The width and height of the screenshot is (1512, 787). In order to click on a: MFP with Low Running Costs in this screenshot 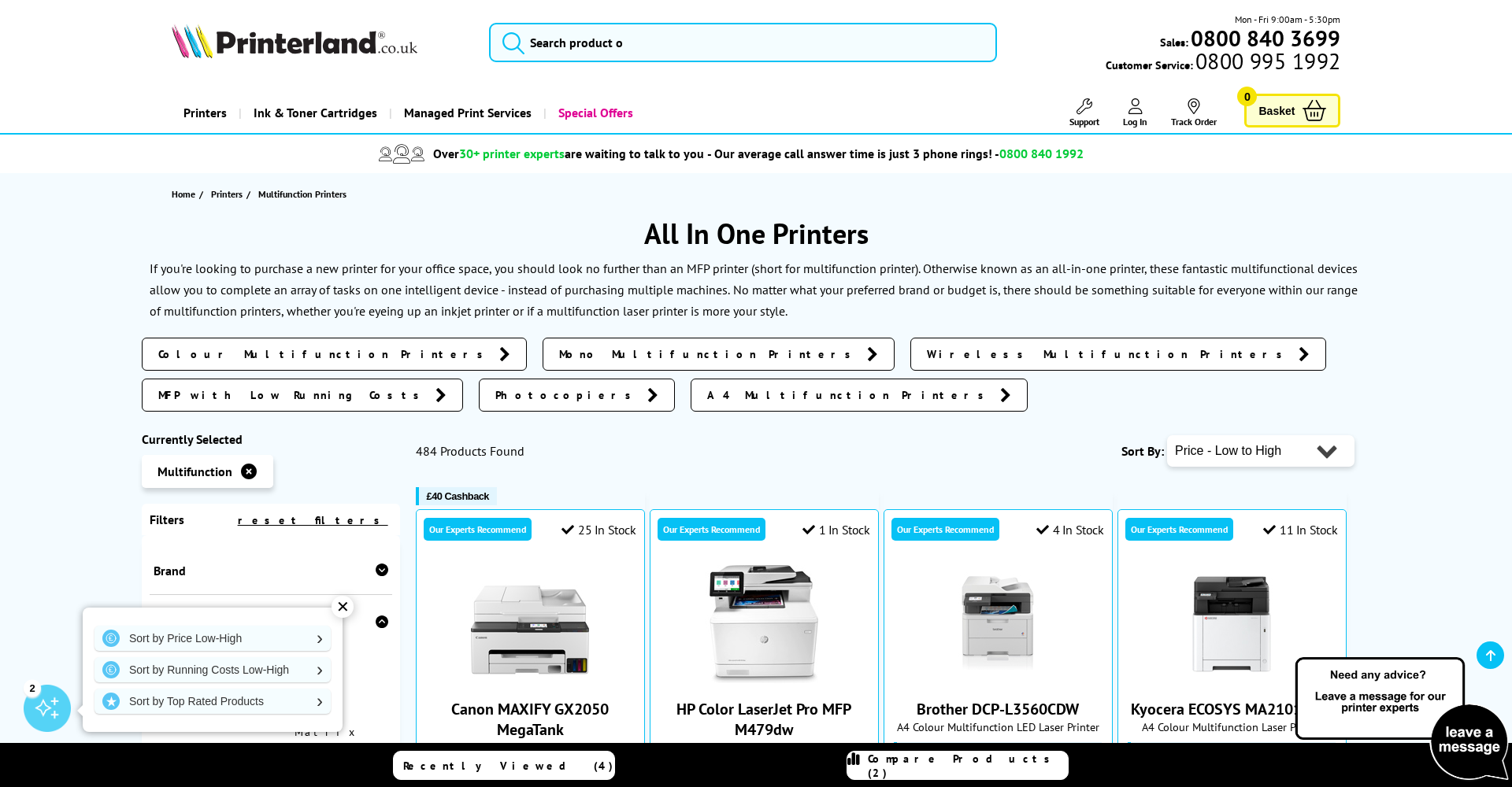, I will do `click(303, 395)`.